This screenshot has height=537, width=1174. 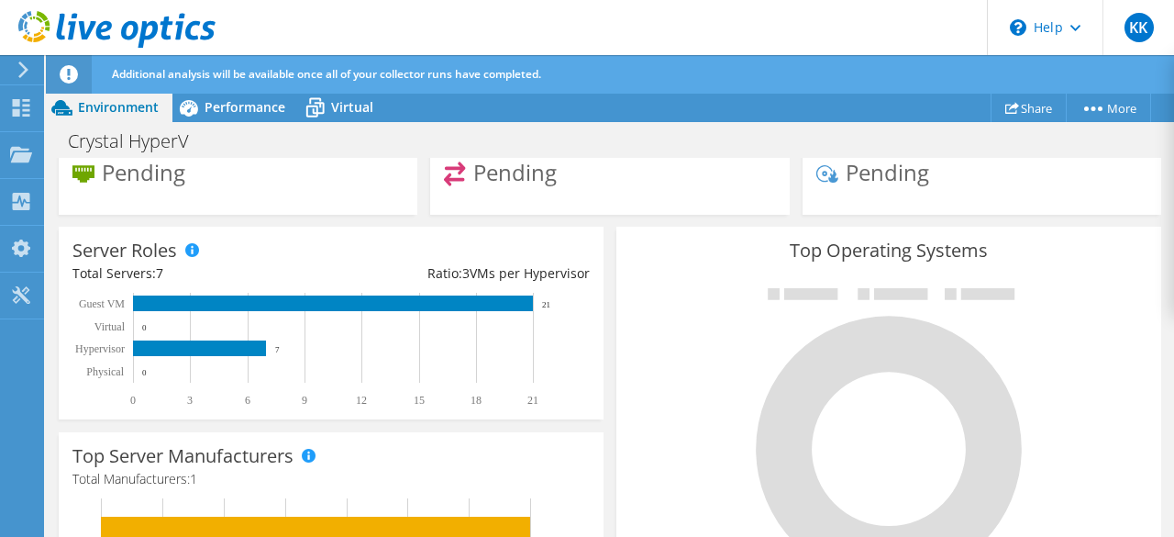 What do you see at coordinates (248, 400) in the screenshot?
I see `text: 6` at bounding box center [248, 400].